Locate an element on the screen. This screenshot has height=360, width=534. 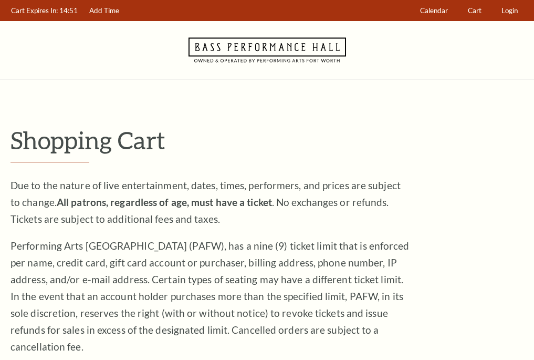
a: Add Time is located at coordinates (105, 11).